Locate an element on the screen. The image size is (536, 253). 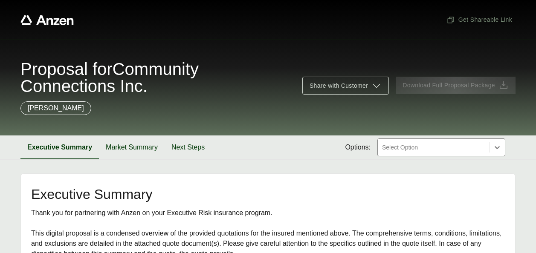
h2: Executive Summary is located at coordinates (268, 194).